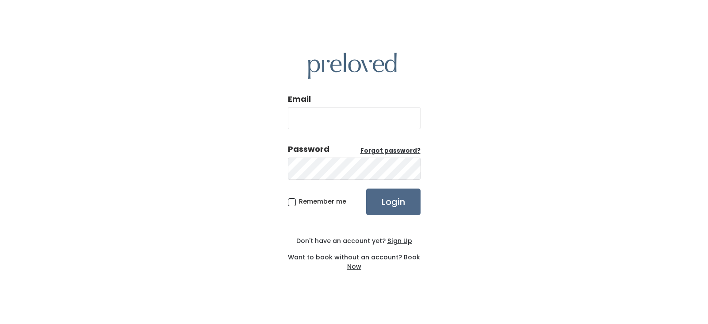 The height and width of the screenshot is (324, 708). What do you see at coordinates (323, 201) in the screenshot?
I see `span: Remember me` at bounding box center [323, 201].